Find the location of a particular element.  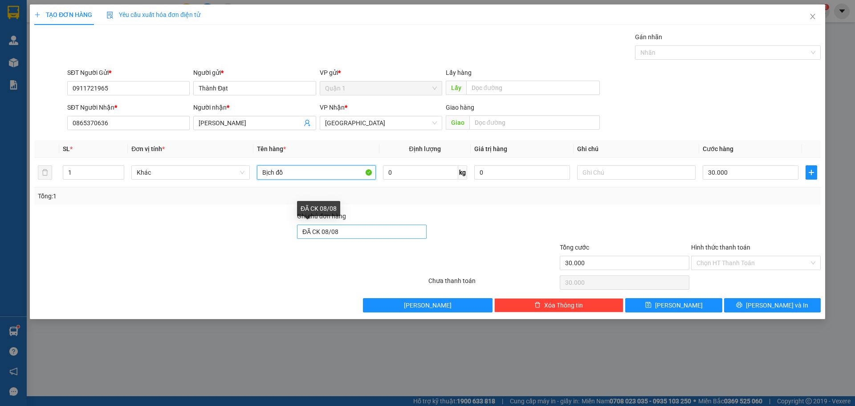

input: Ghi Chú is located at coordinates (637, 172).